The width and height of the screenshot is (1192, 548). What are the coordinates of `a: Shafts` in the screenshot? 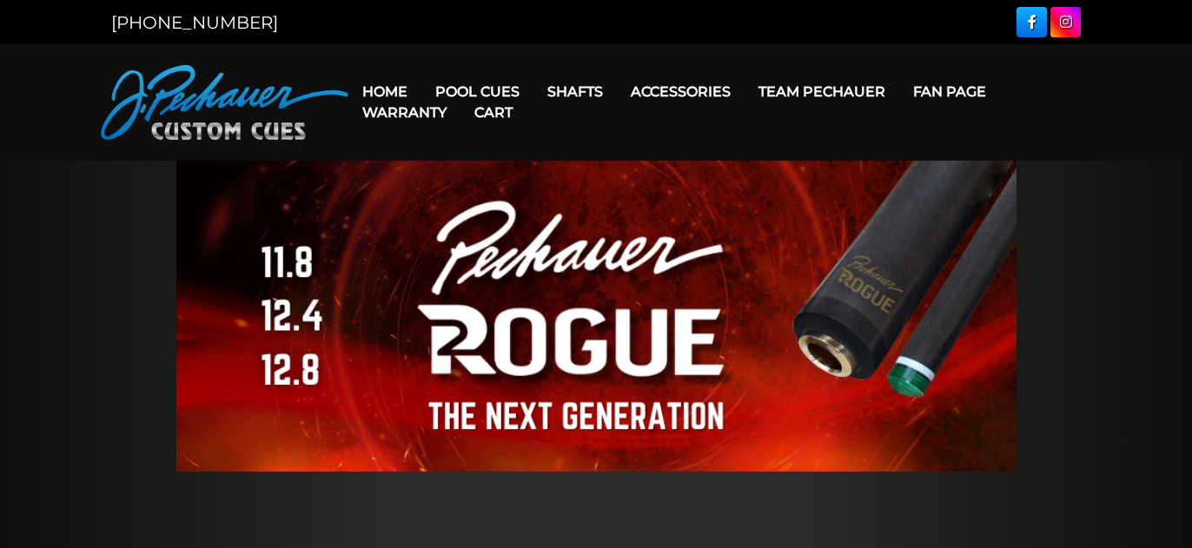 It's located at (575, 91).